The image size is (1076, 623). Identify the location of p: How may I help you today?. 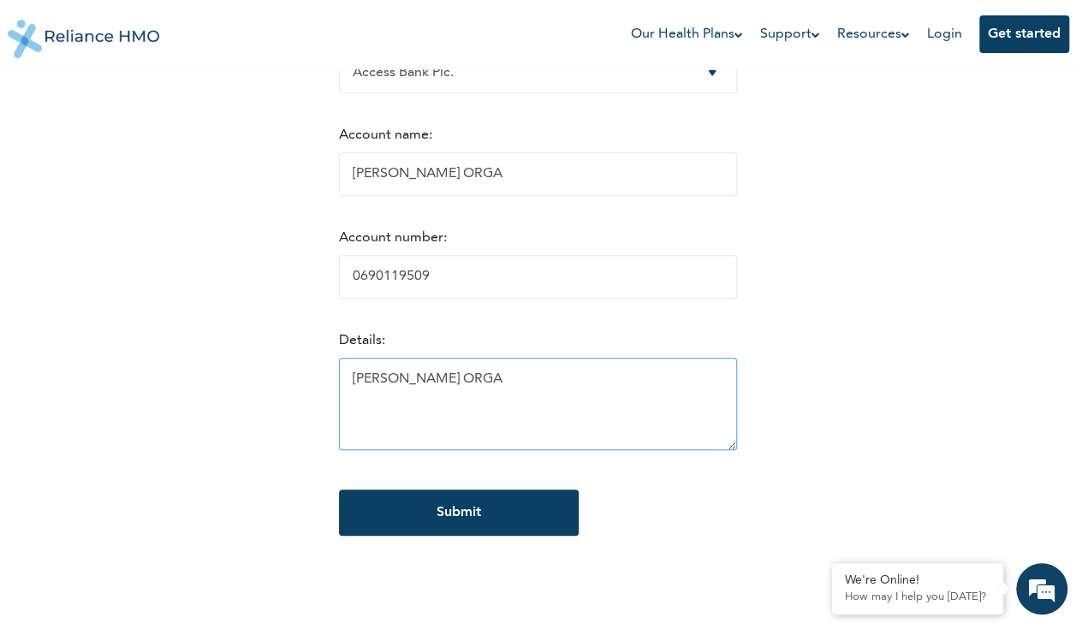
(917, 597).